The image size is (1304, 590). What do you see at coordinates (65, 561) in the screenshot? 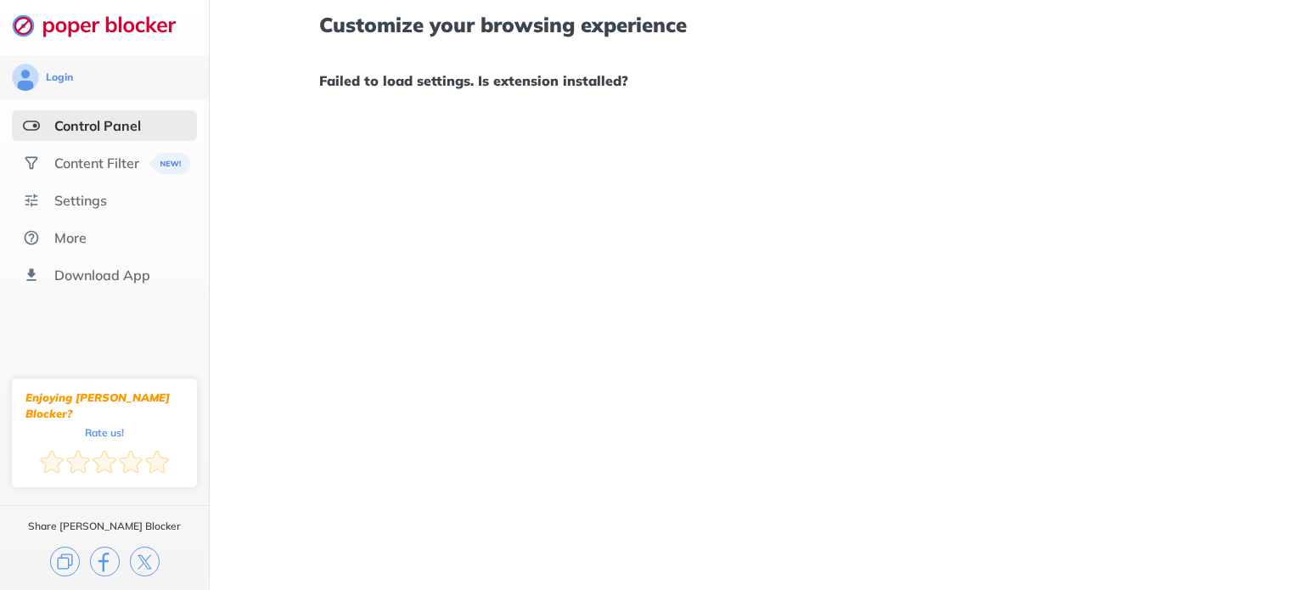
I see `img: copy.svg` at bounding box center [65, 561].